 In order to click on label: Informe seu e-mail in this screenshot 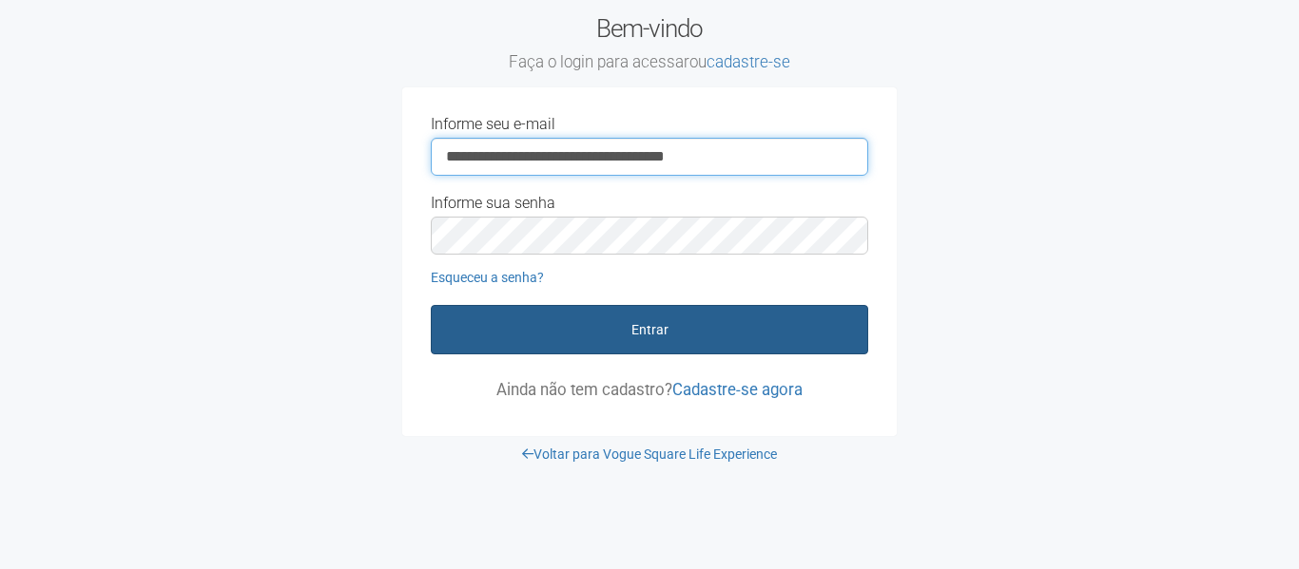, I will do `click(492, 125)`.